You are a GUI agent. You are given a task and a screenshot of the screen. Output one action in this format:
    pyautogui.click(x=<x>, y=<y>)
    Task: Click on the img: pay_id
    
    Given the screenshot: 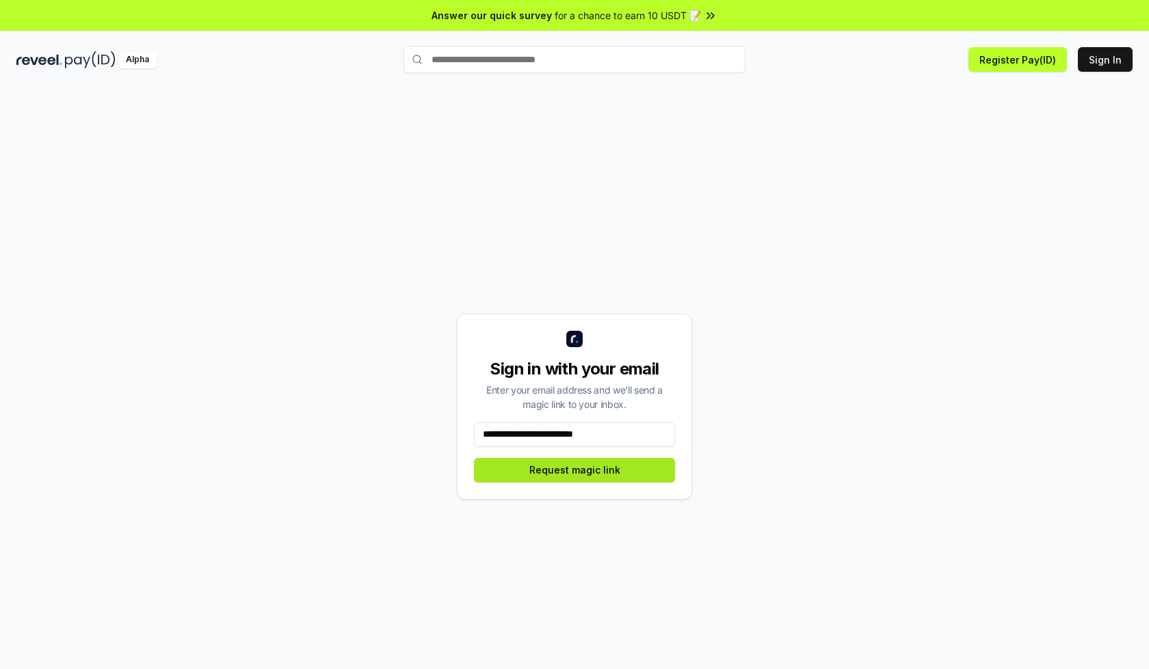 What is the action you would take?
    pyautogui.click(x=90, y=59)
    